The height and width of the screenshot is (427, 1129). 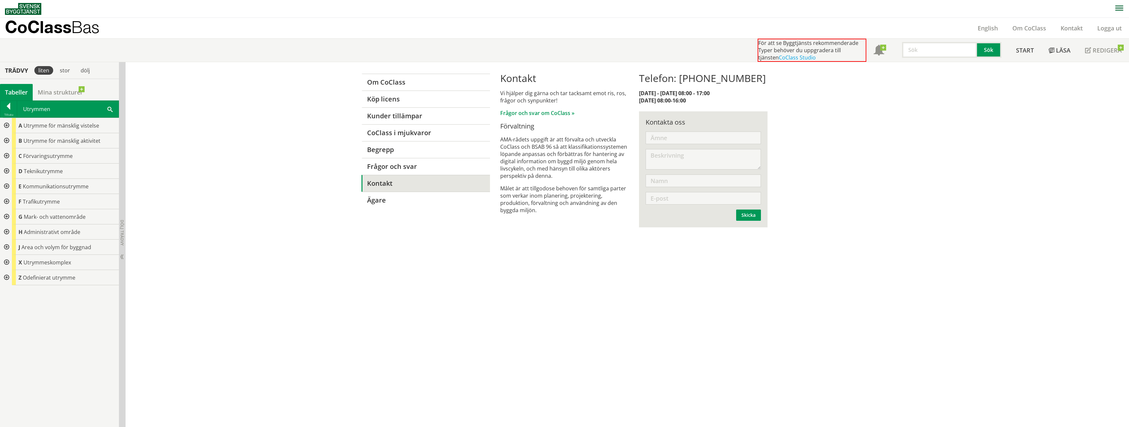 I want to click on span: Teknikutrymme, so click(x=43, y=171).